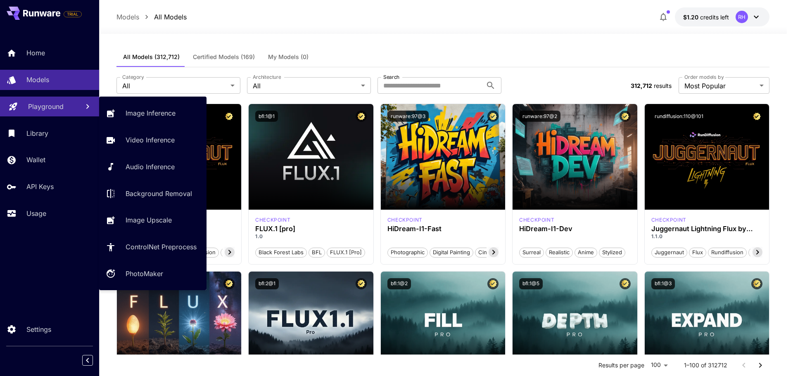  Describe the element at coordinates (706, 366) in the screenshot. I see `p: 1–100 of 312712` at that location.